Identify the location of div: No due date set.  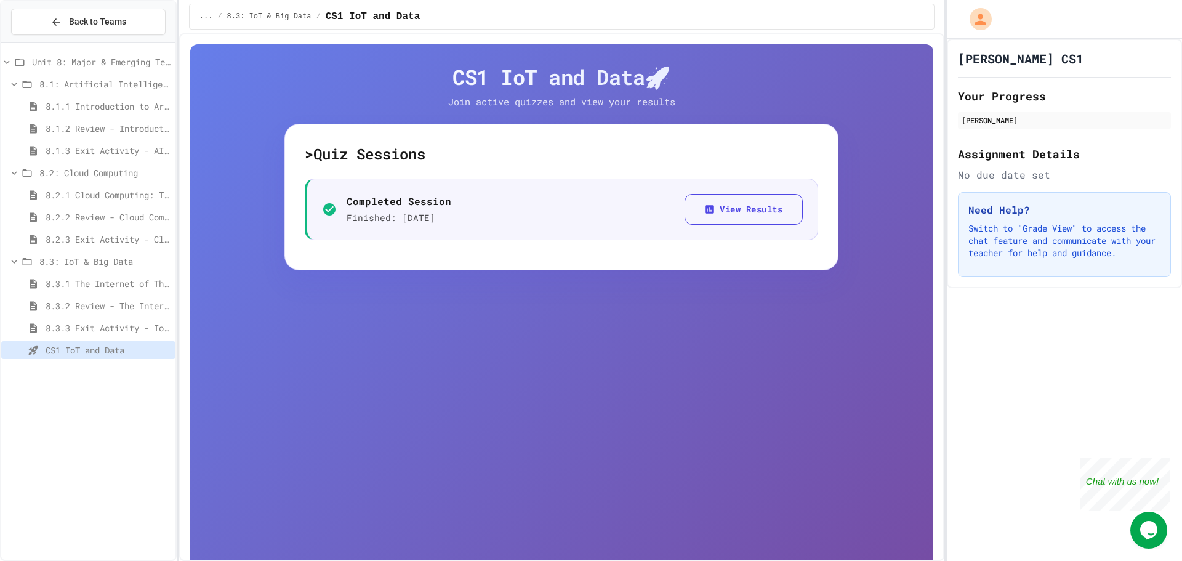
(1065, 175).